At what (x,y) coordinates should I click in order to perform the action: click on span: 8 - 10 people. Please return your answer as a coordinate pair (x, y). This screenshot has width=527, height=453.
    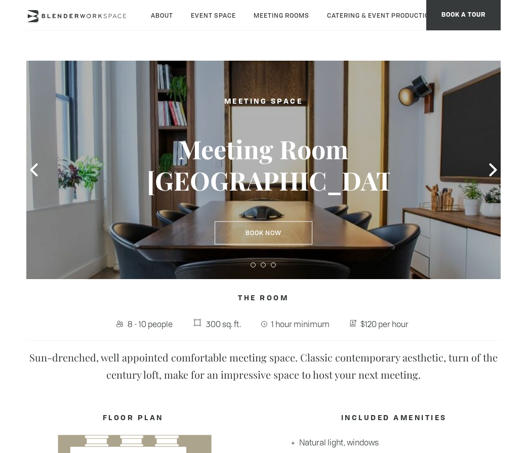
    Looking at the image, I should click on (150, 324).